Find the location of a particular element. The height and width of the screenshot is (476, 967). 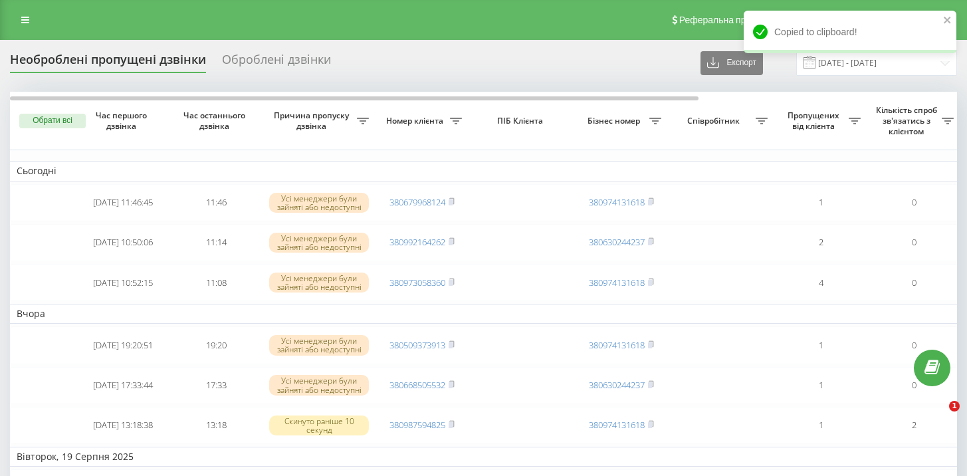

span: Бізнес номер is located at coordinates (615, 121).